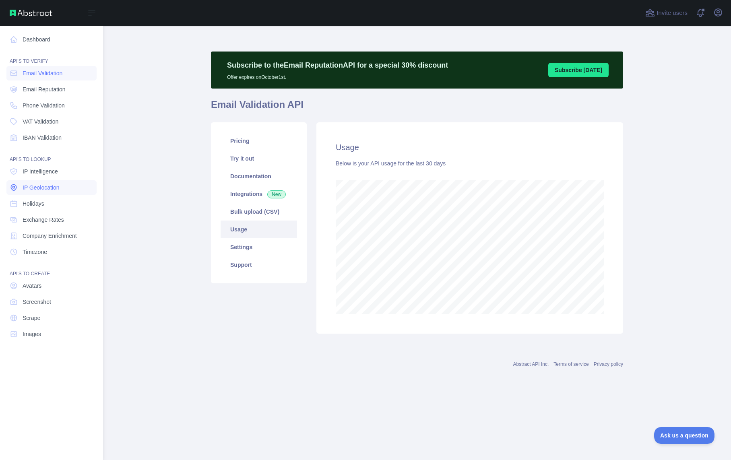 This screenshot has width=731, height=460. Describe the element at coordinates (35, 252) in the screenshot. I see `span: Timezone` at that location.